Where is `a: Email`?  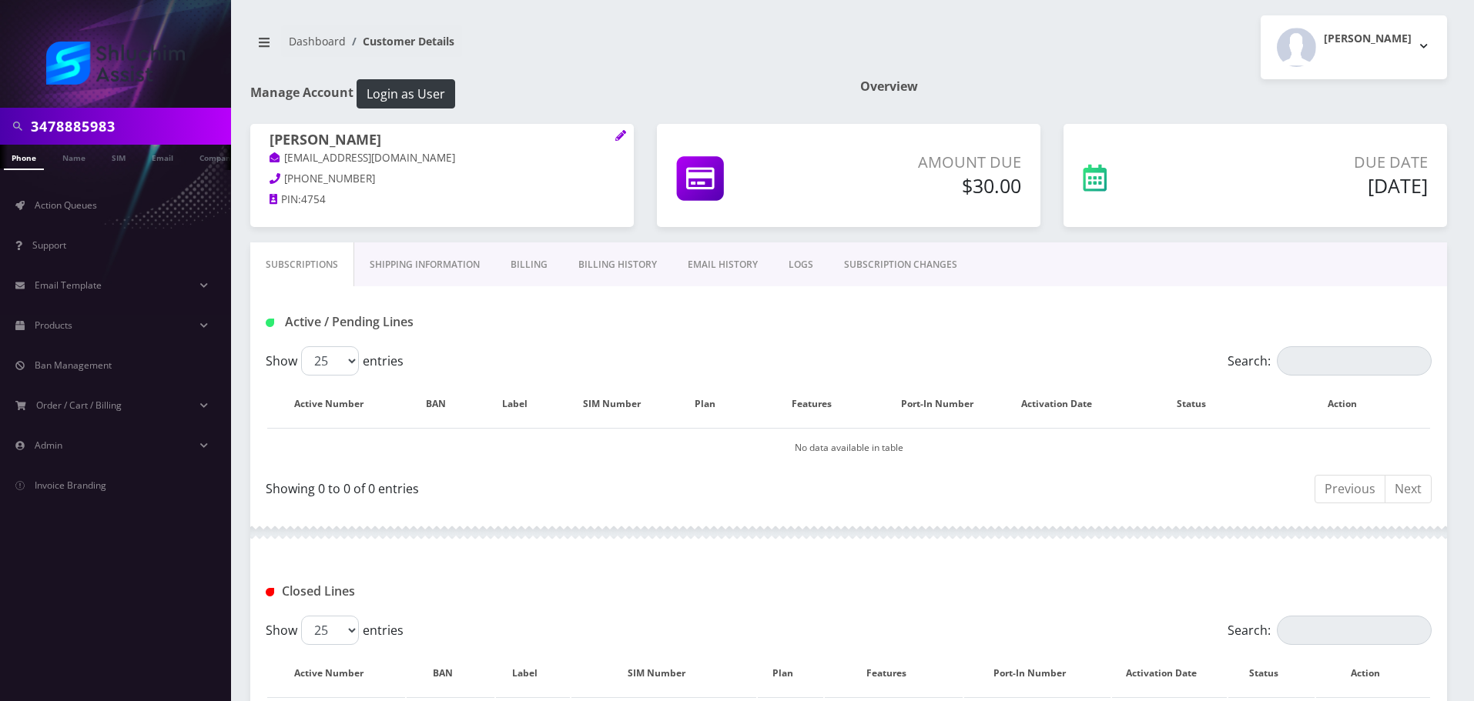
a: Email is located at coordinates (162, 156).